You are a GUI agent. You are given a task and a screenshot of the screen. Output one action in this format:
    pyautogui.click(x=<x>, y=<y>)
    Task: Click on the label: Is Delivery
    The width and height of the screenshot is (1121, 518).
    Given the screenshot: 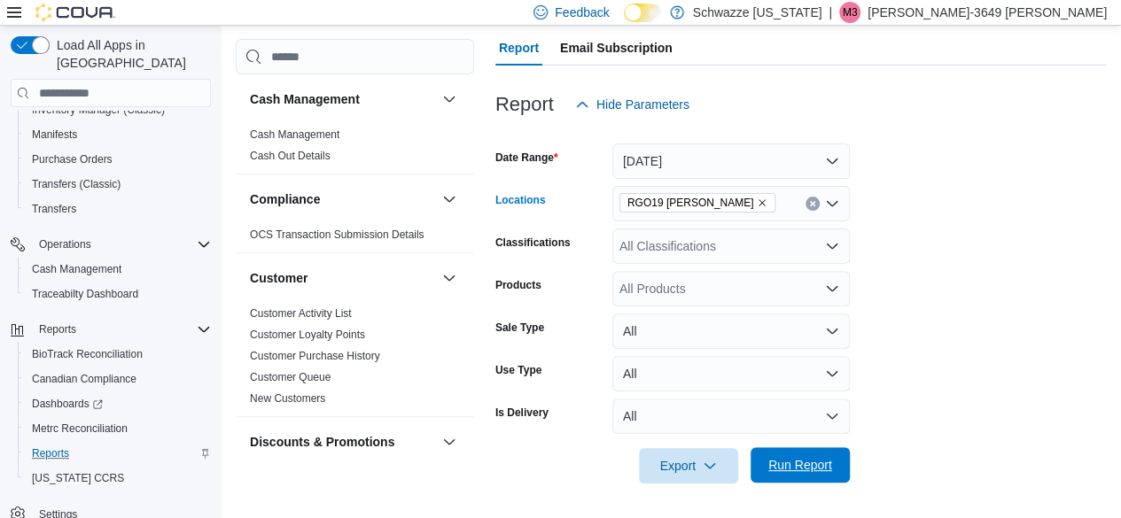 What is the action you would take?
    pyautogui.click(x=522, y=413)
    